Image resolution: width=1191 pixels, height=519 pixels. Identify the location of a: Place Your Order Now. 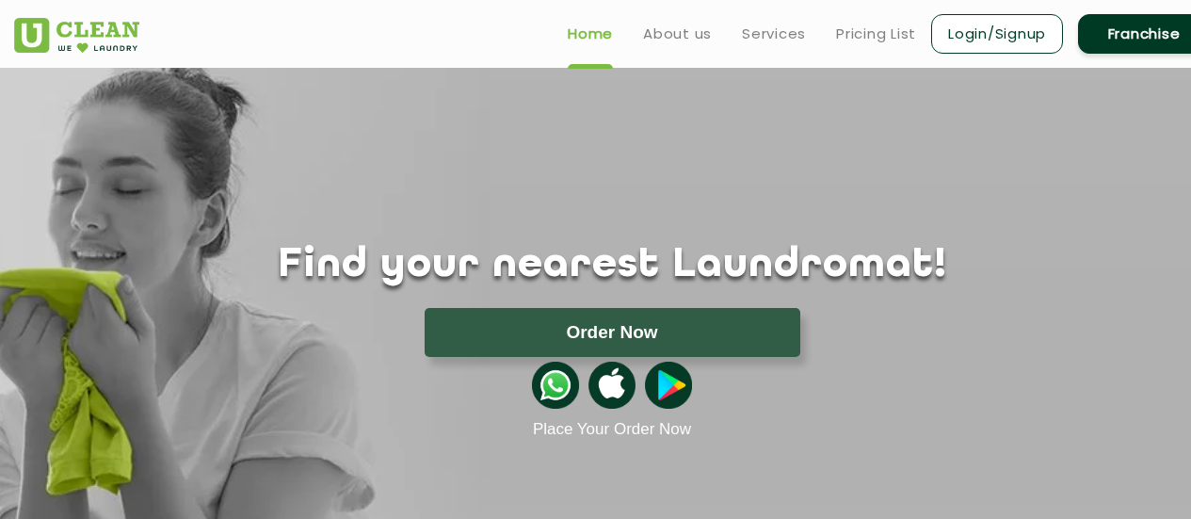
(612, 429).